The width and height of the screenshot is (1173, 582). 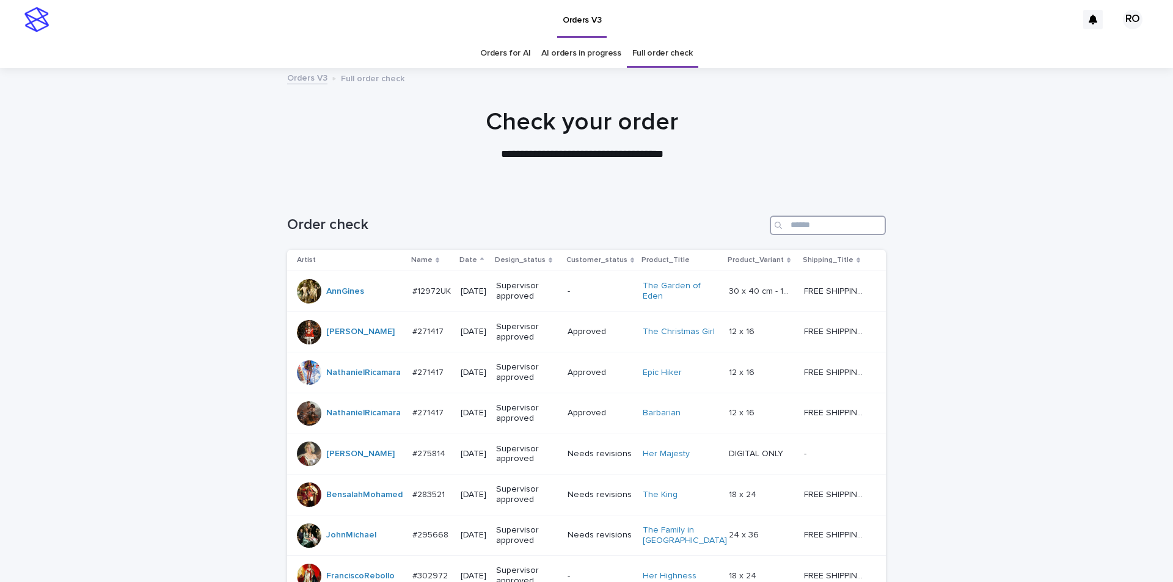 What do you see at coordinates (306, 260) in the screenshot?
I see `p: Artist` at bounding box center [306, 260].